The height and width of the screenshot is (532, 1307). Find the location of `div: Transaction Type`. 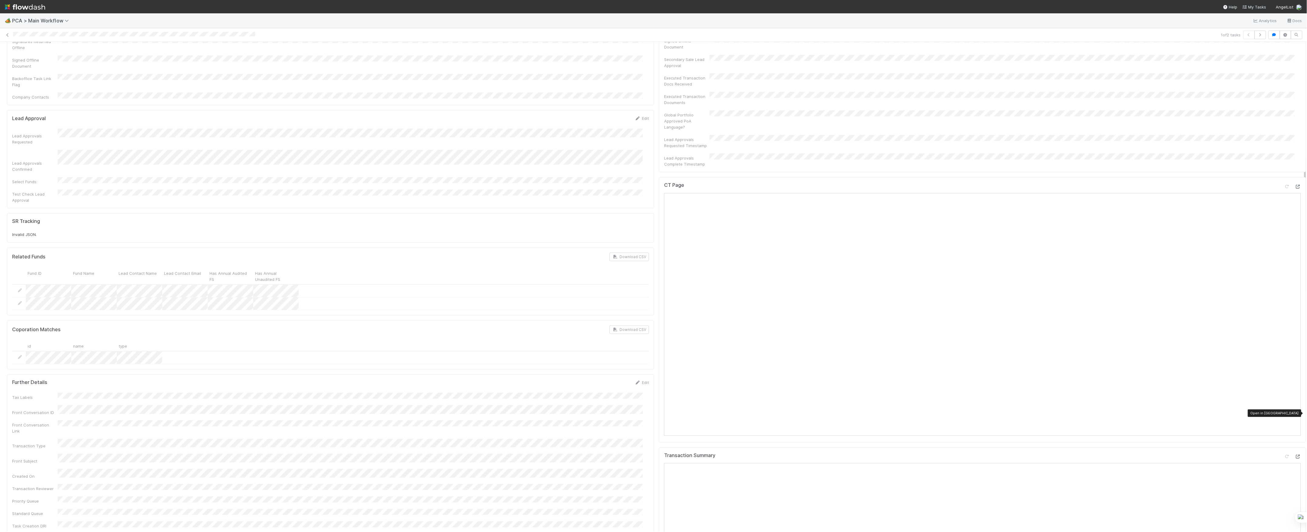

div: Transaction Type is located at coordinates (35, 446).